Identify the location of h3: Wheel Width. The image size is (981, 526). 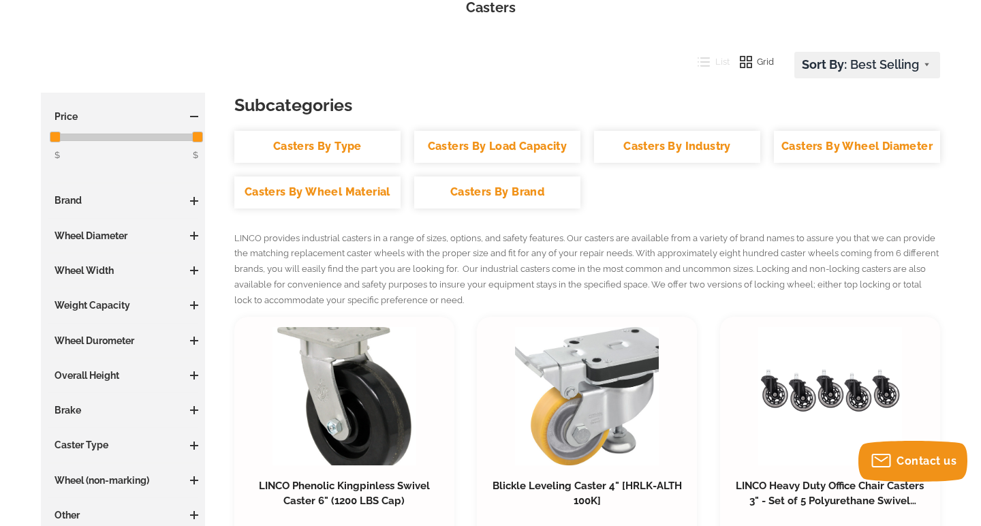
(123, 271).